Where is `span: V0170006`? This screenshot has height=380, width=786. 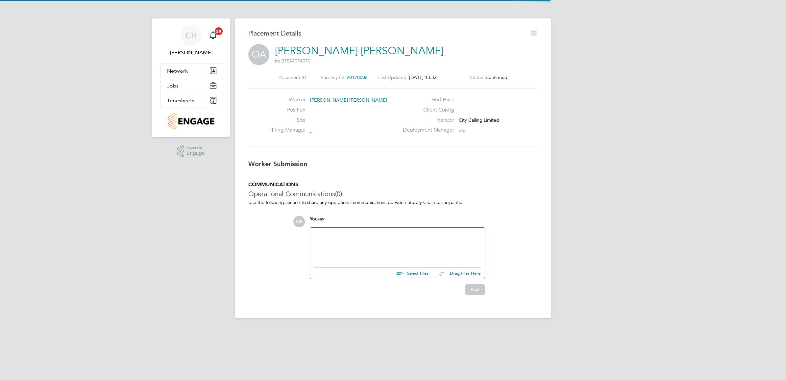
span: V0170006 is located at coordinates (357, 77).